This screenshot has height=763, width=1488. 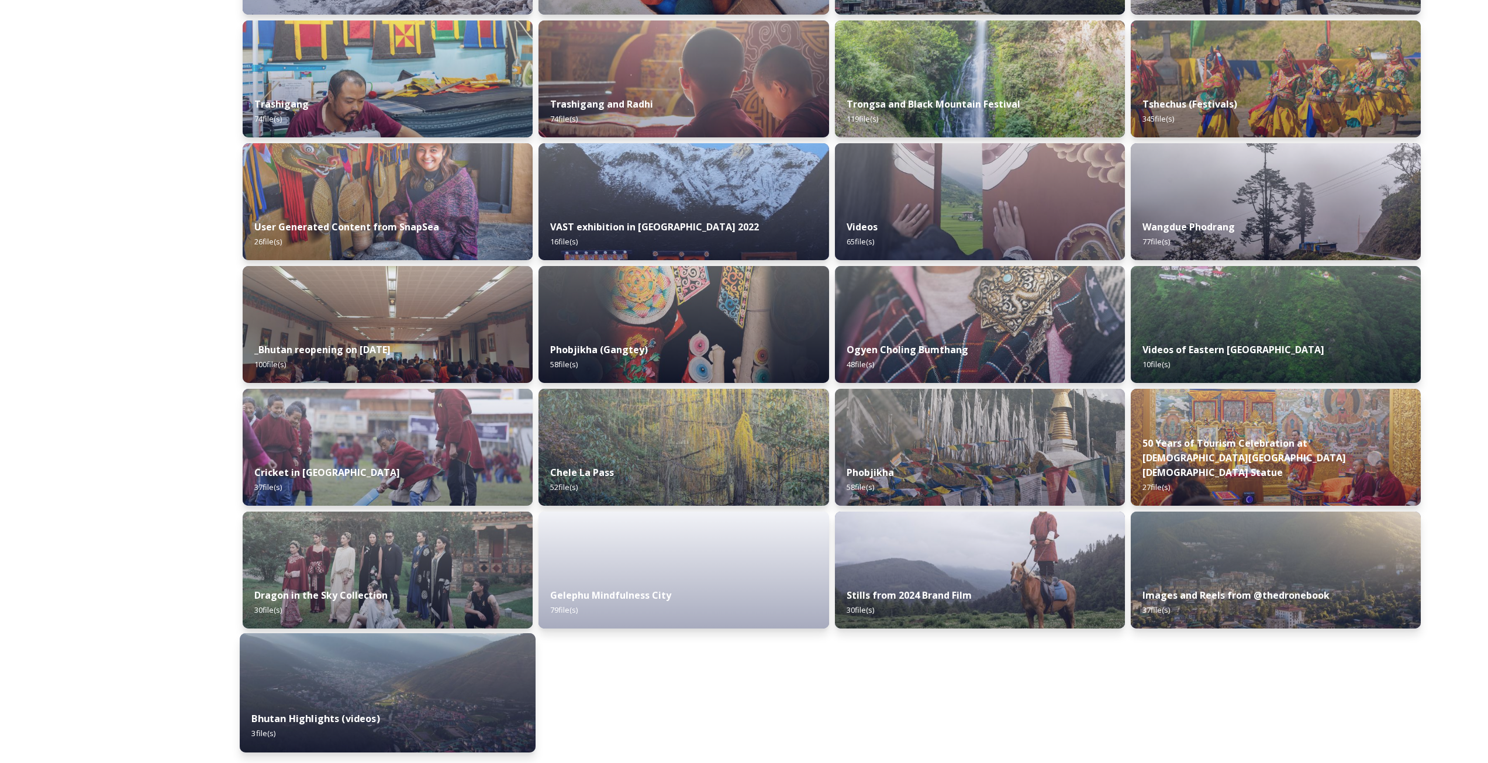 What do you see at coordinates (602, 104) in the screenshot?
I see `strong: Trashigang and Radhi` at bounding box center [602, 104].